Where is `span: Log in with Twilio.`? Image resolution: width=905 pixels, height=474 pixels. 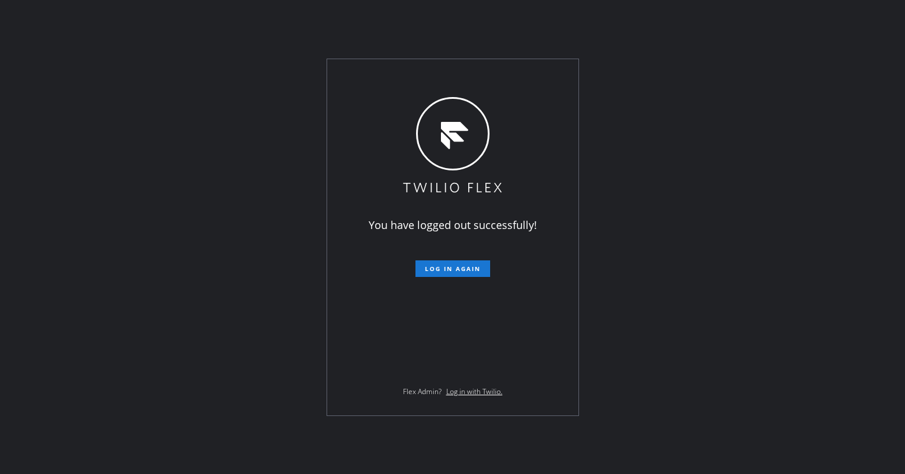 span: Log in with Twilio. is located at coordinates (474, 392).